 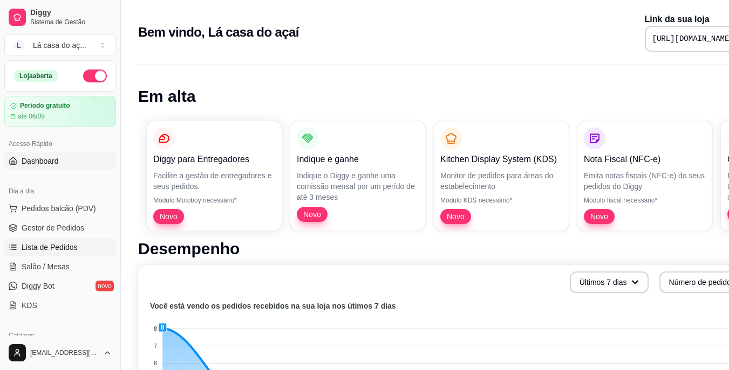 What do you see at coordinates (50, 248) in the screenshot?
I see `span: Lista de Pedidos` at bounding box center [50, 248].